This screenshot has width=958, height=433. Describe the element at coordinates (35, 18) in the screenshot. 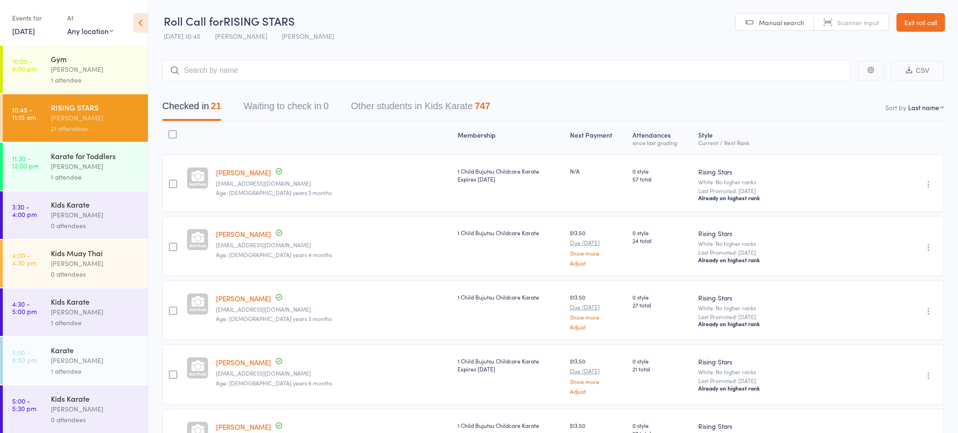

I see `div: Events for` at that location.